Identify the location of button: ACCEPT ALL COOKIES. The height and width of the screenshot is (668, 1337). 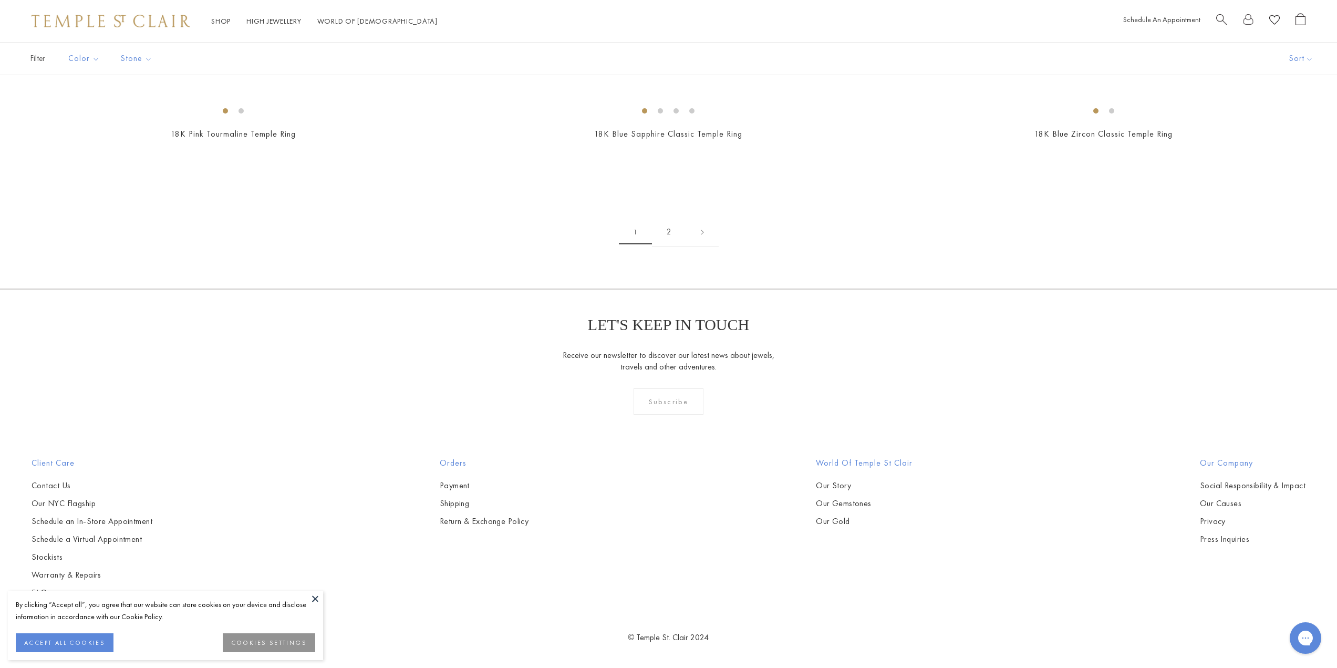
(65, 643).